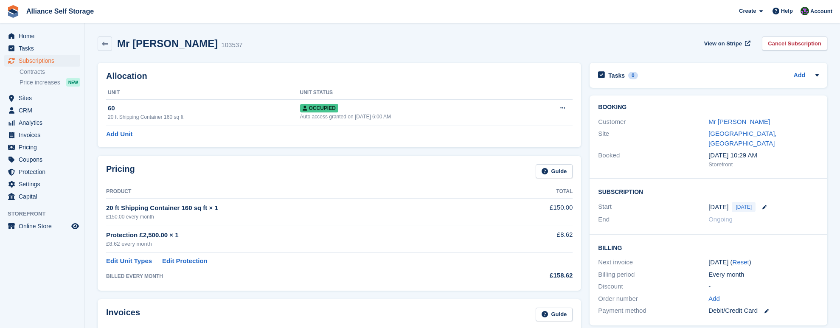 The width and height of the screenshot is (840, 328). I want to click on span: Protection, so click(44, 172).